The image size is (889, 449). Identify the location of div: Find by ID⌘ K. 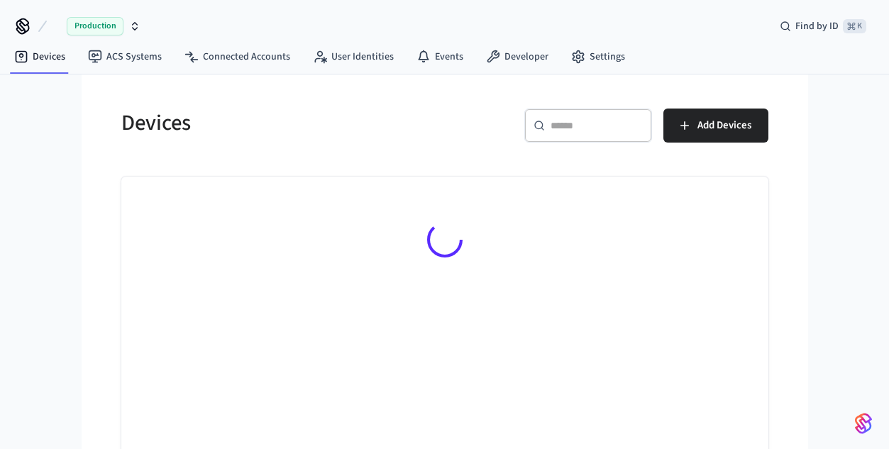
(823, 26).